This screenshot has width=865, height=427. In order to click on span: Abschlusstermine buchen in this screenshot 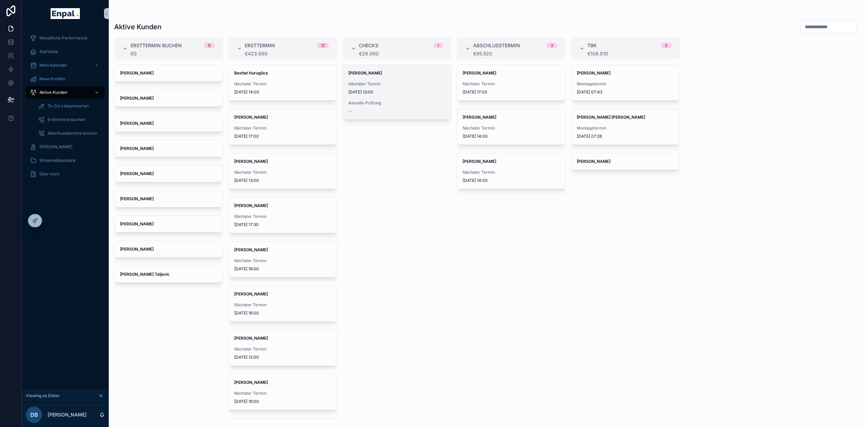, I will do `click(72, 133)`.